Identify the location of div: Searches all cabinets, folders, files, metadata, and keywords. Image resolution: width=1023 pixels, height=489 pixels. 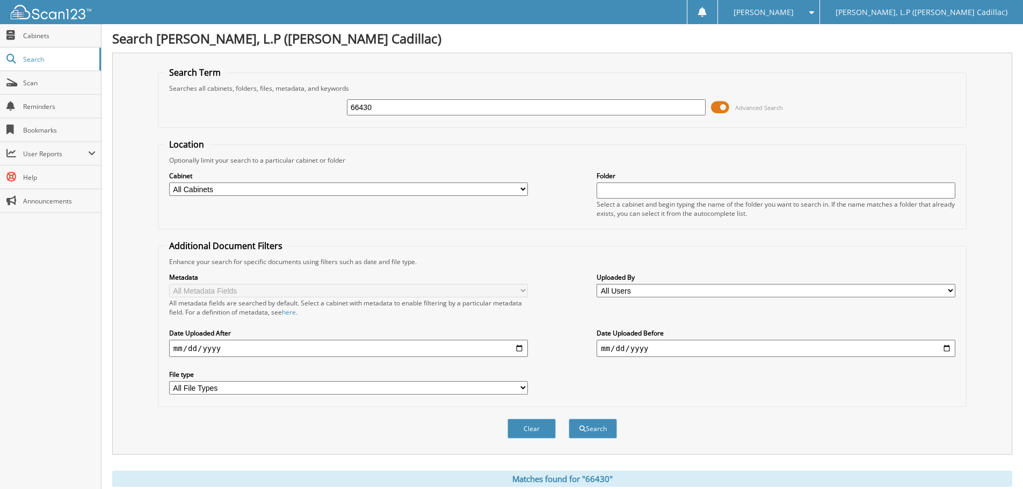
(562, 88).